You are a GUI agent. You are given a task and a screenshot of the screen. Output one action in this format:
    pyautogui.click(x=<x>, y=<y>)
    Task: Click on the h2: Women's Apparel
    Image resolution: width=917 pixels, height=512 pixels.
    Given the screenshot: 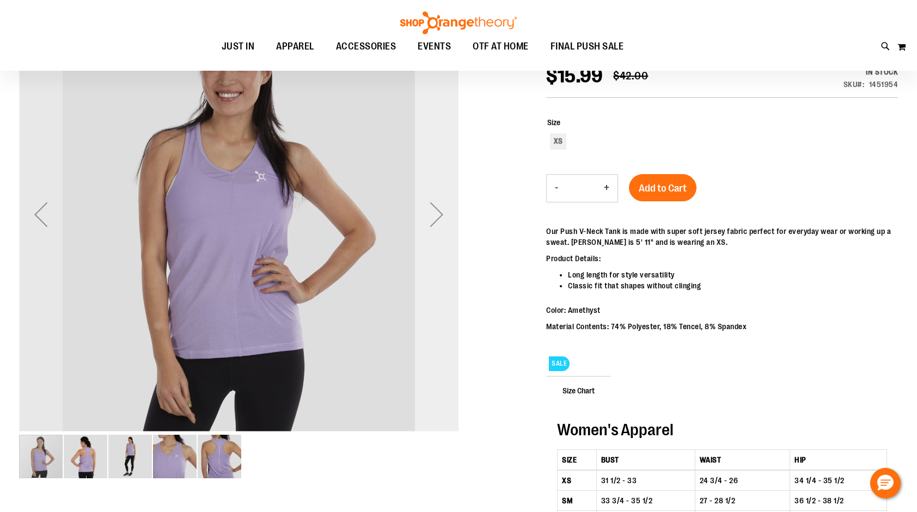 What is the action you would take?
    pyautogui.click(x=722, y=430)
    